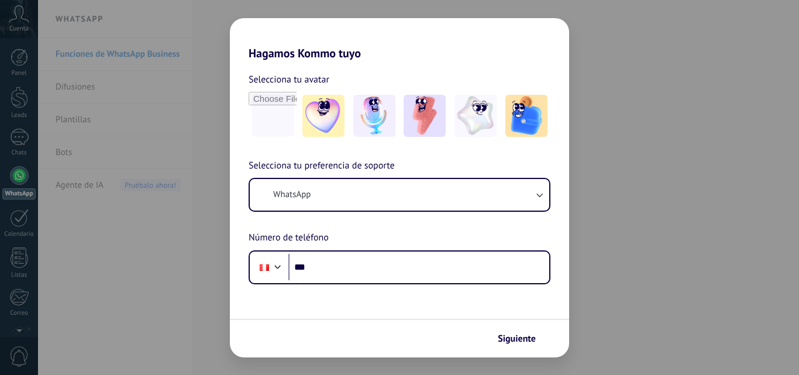 This screenshot has width=799, height=375. What do you see at coordinates (292, 195) in the screenshot?
I see `span: WhatsApp` at bounding box center [292, 195].